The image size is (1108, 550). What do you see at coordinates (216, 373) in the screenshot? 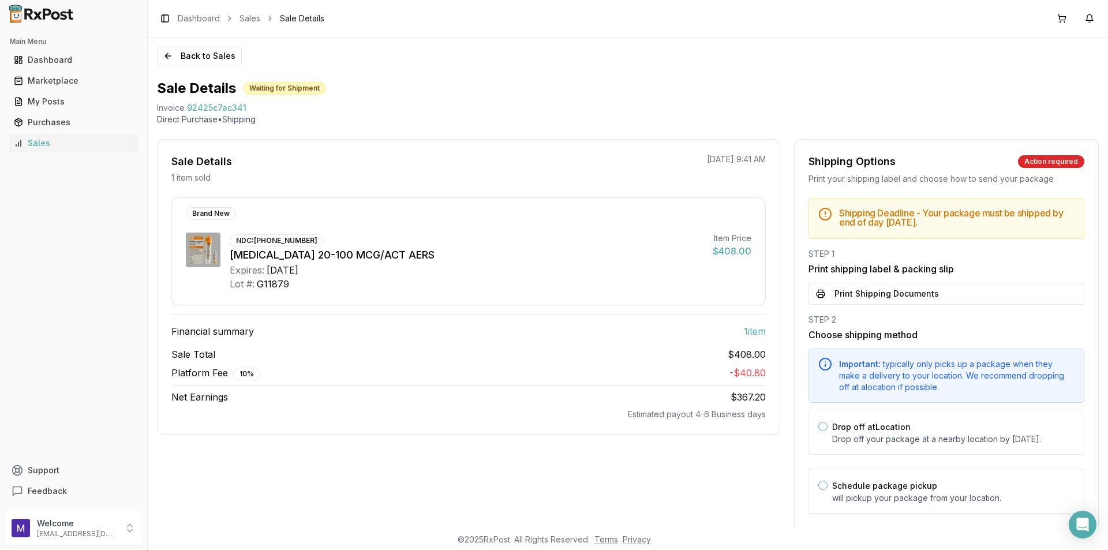
I see `span: Platform Fee` at bounding box center [216, 373].